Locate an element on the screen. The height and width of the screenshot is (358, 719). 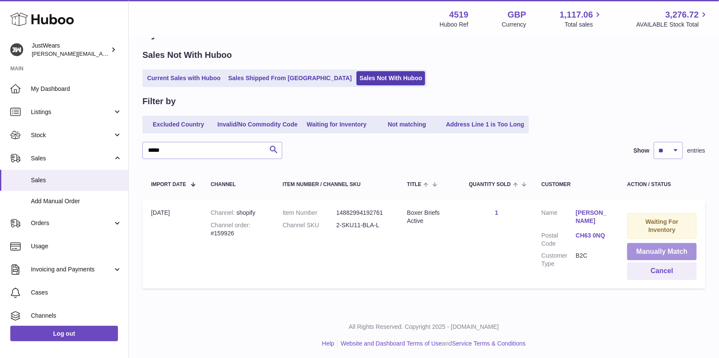
span: Total sales is located at coordinates (583, 24).